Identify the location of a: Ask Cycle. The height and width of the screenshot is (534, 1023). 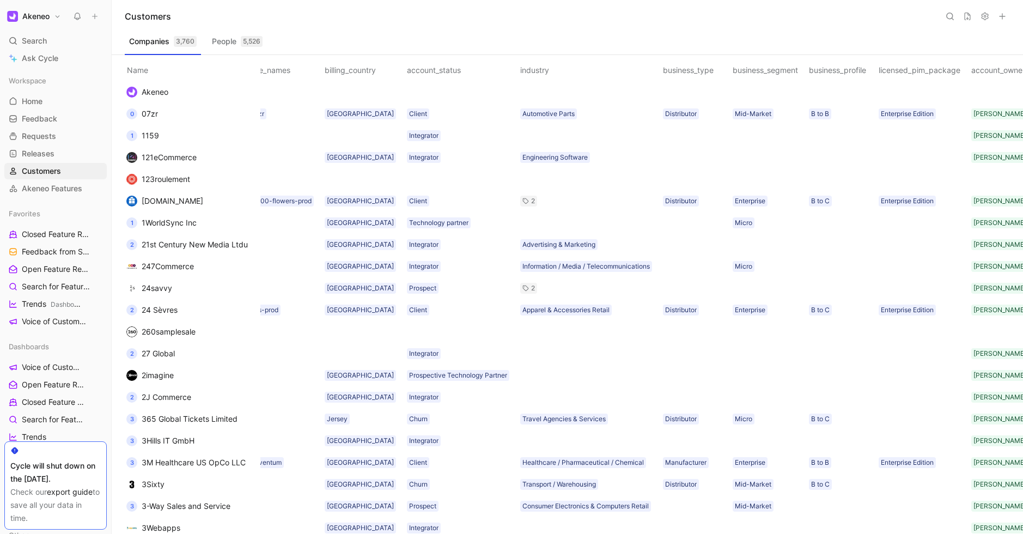
(56, 58).